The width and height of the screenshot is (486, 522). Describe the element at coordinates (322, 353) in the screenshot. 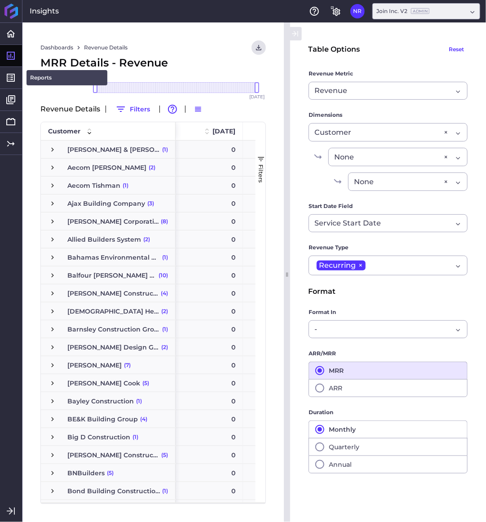

I see `span: ARR/MRR` at that location.